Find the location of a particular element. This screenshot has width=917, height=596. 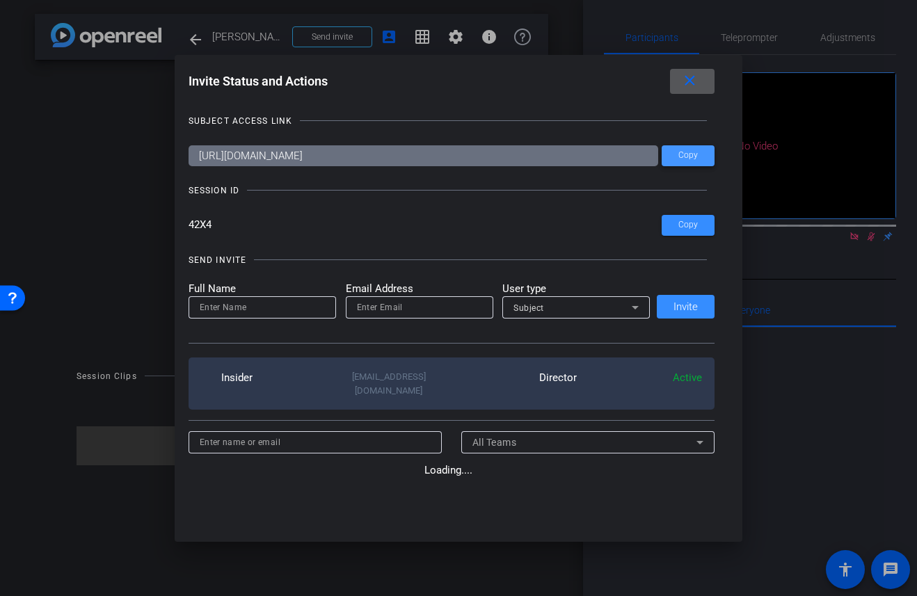

mat-icon: close is located at coordinates (690, 81).